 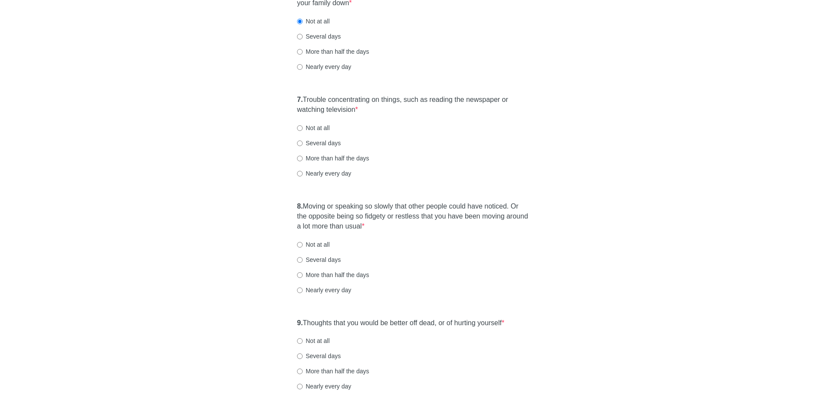 I want to click on label: Moving or speaking so slowly that other people could have noticed. Or the opposite being so fidge..., so click(x=413, y=216).